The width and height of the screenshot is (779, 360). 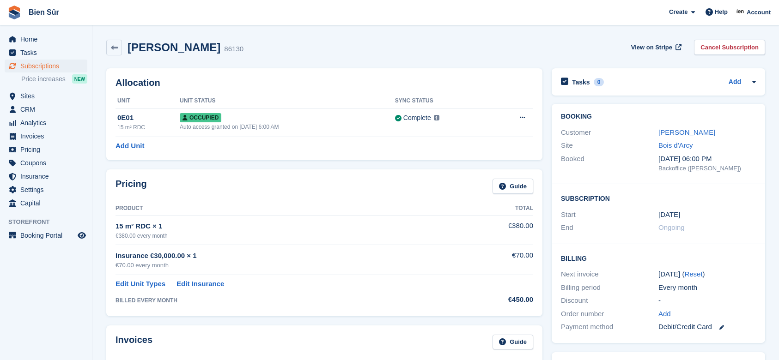 What do you see at coordinates (652, 48) in the screenshot?
I see `span: View on Stripe` at bounding box center [652, 48].